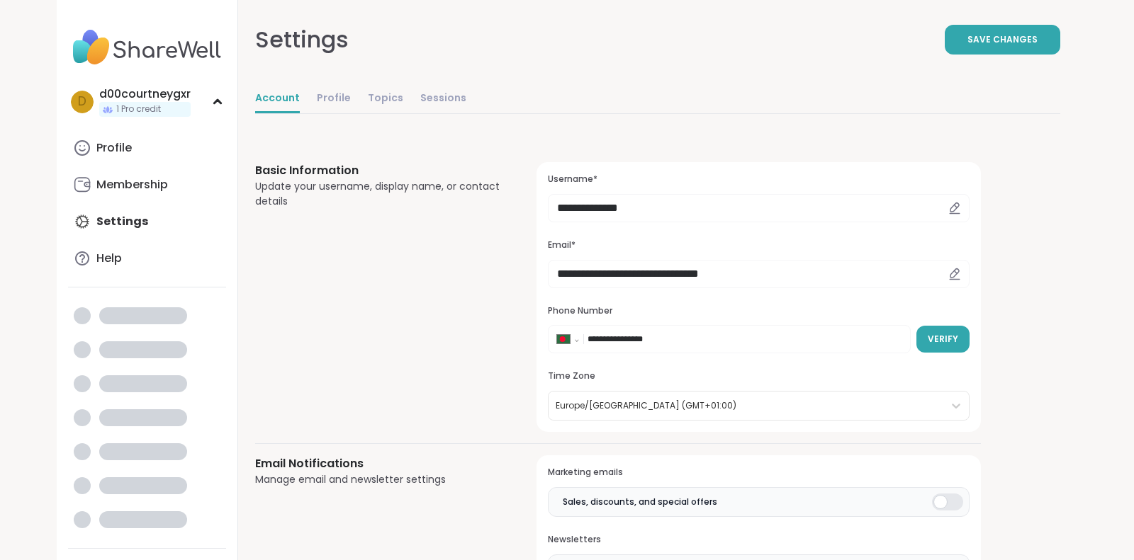 This screenshot has height=560, width=1134. What do you see at coordinates (378, 194) in the screenshot?
I see `div: Update your username, display name, or contact details` at bounding box center [378, 194].